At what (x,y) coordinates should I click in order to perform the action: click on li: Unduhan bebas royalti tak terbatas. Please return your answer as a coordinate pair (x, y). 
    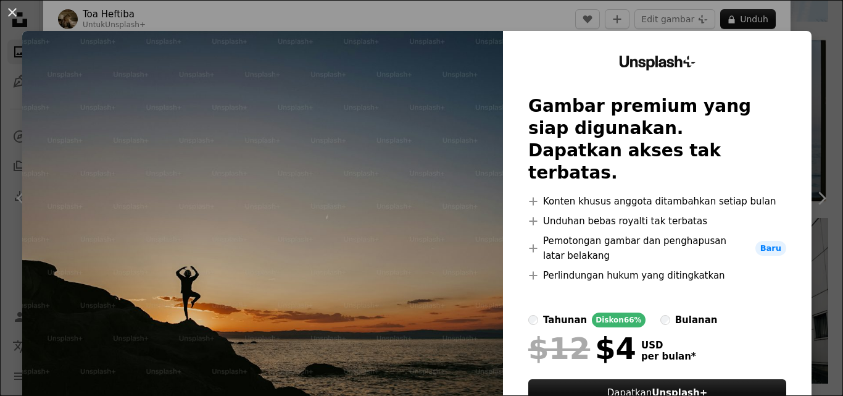
    Looking at the image, I should click on (657, 221).